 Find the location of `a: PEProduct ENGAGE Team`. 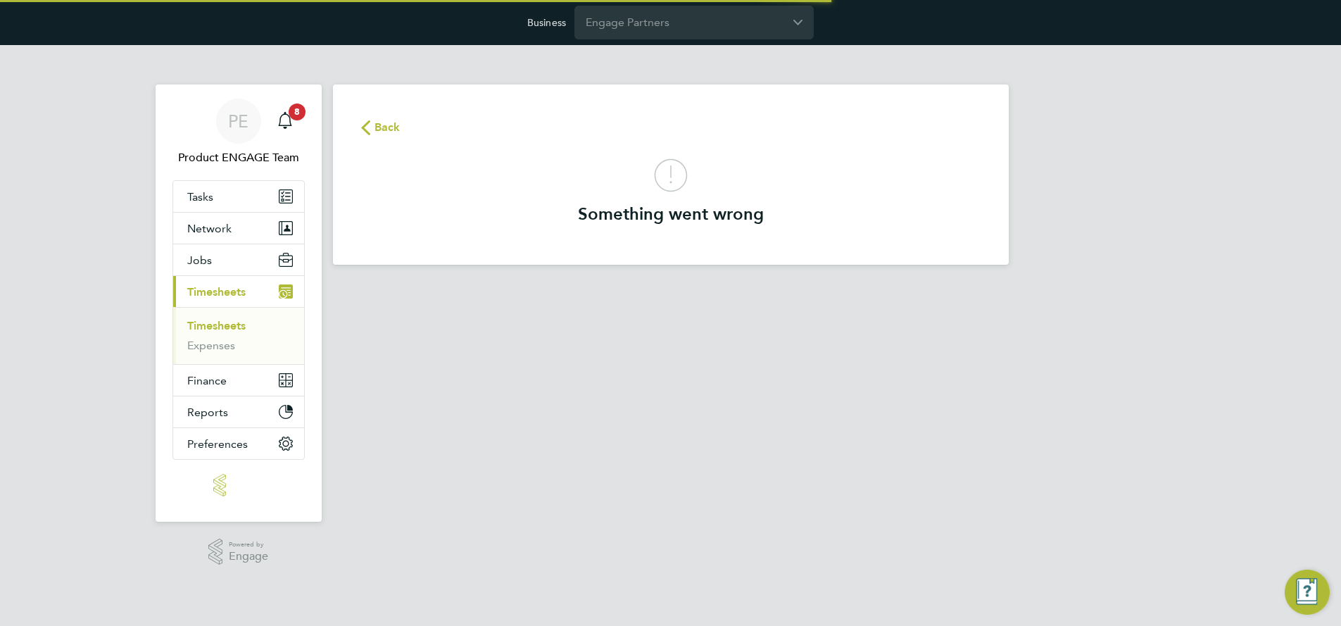

a: PEProduct ENGAGE Team is located at coordinates (239, 132).